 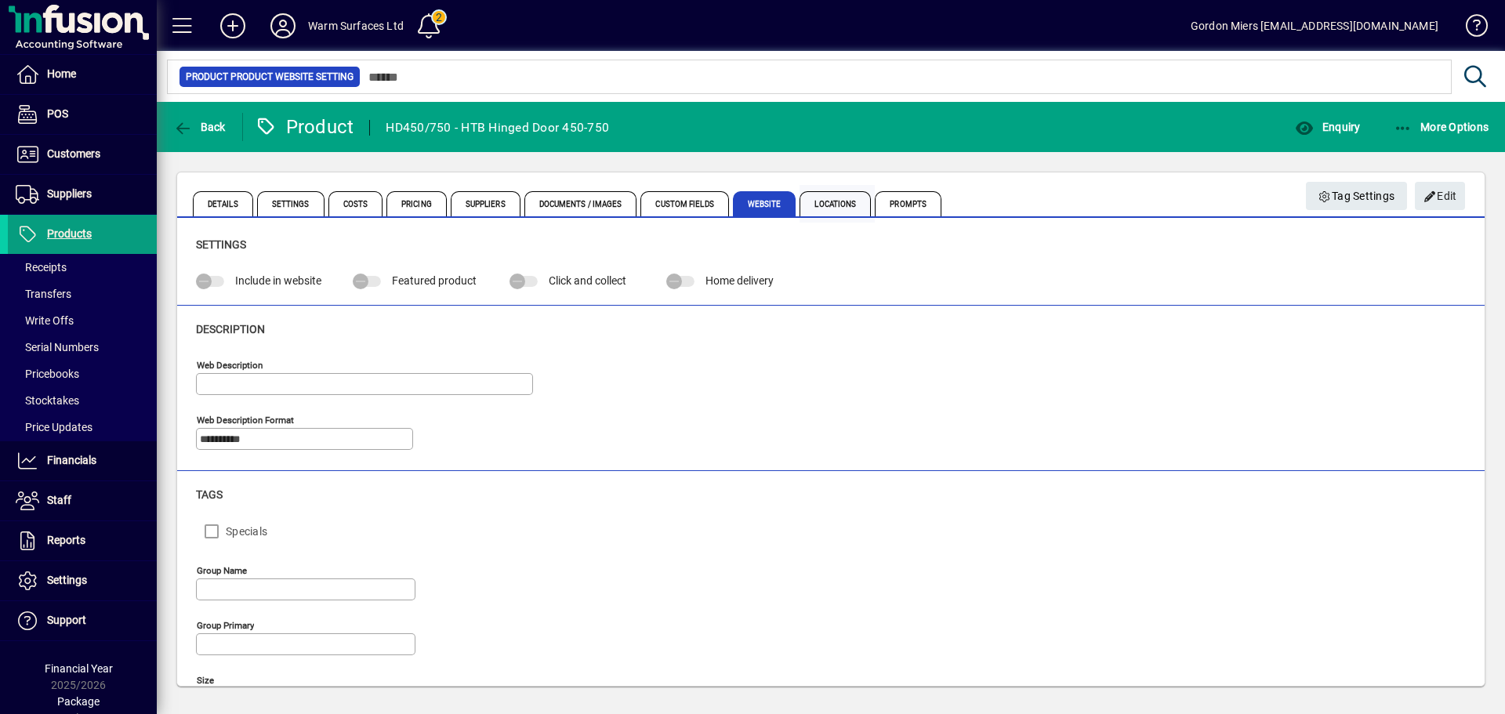 What do you see at coordinates (222, 571) in the screenshot?
I see `mat-label: Group Name` at bounding box center [222, 571].